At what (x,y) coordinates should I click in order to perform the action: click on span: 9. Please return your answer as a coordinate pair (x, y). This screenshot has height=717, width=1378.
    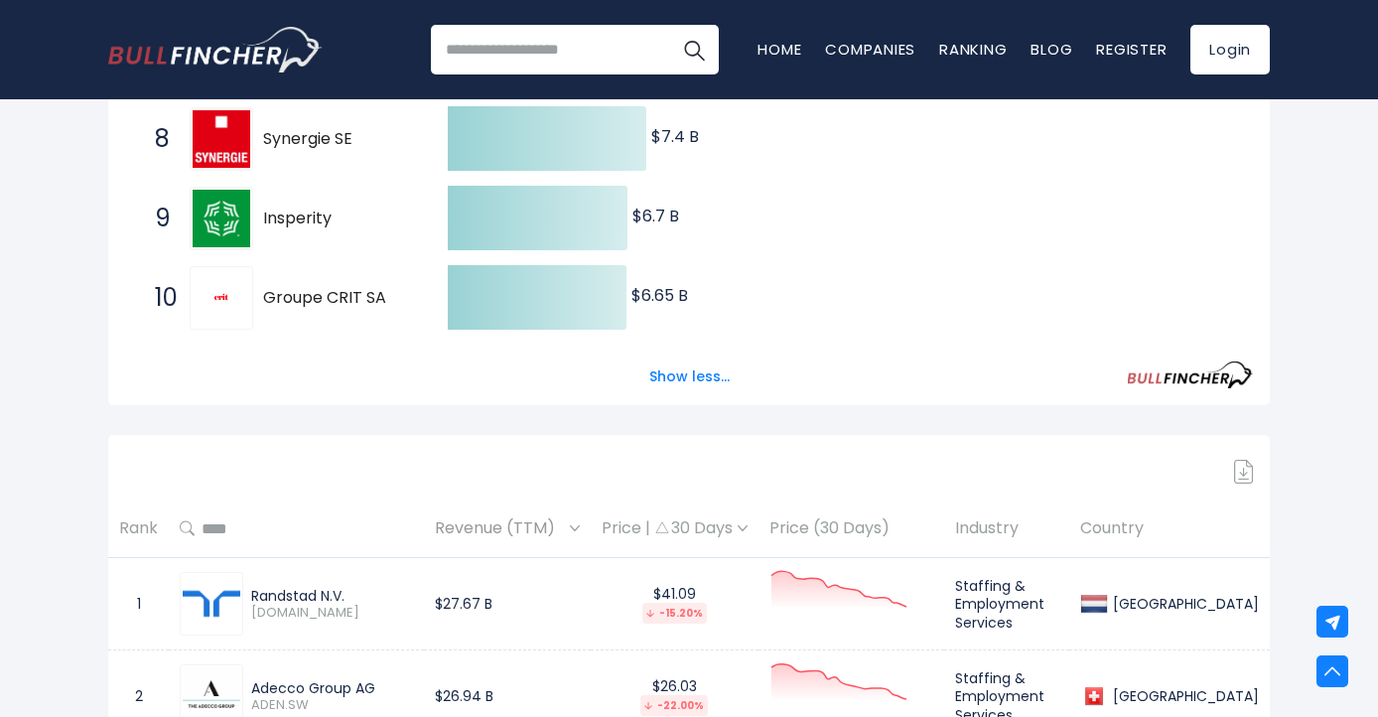
    Looking at the image, I should click on (155, 218).